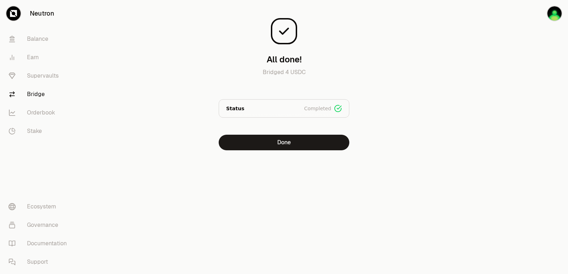 Image resolution: width=568 pixels, height=274 pixels. I want to click on a: Balance, so click(40, 39).